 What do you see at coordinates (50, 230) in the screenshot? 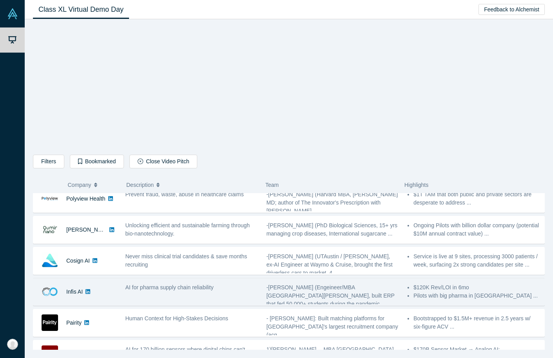
I see `img: Qumir Nano's Logo` at bounding box center [50, 230].